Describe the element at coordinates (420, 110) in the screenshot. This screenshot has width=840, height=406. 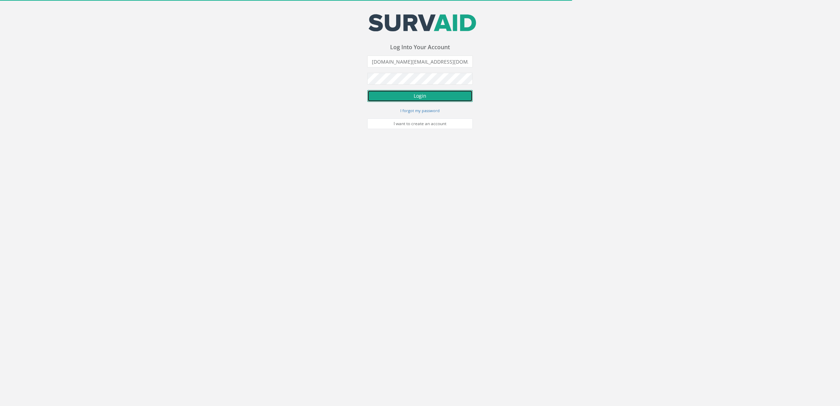
I see `small: I forgot my password` at that location.